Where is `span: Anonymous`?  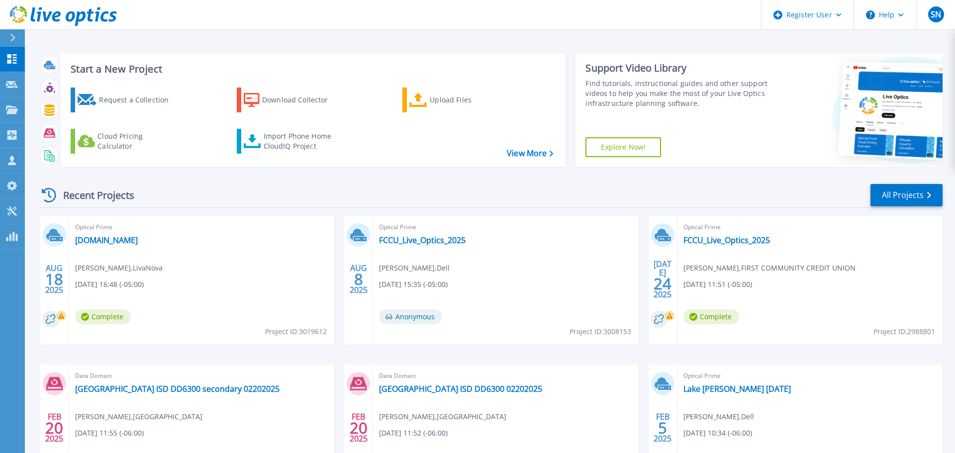
span: Anonymous is located at coordinates (410, 317).